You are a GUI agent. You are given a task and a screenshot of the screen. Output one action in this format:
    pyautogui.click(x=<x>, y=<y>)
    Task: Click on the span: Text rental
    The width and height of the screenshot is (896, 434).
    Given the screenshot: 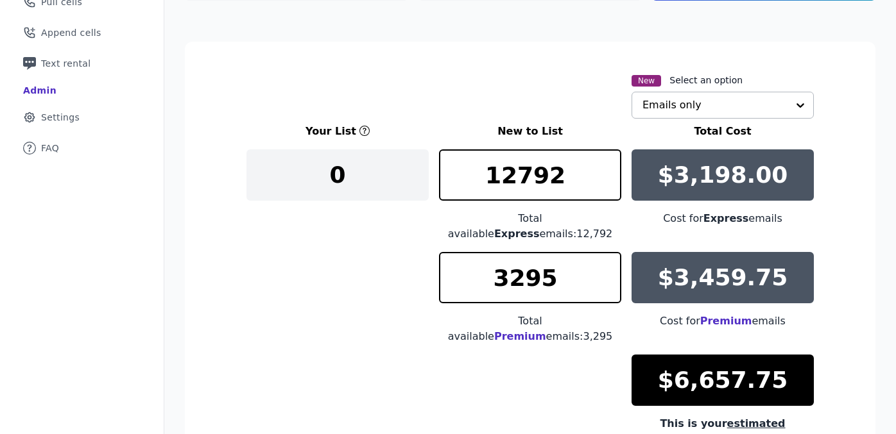 What is the action you would take?
    pyautogui.click(x=66, y=64)
    